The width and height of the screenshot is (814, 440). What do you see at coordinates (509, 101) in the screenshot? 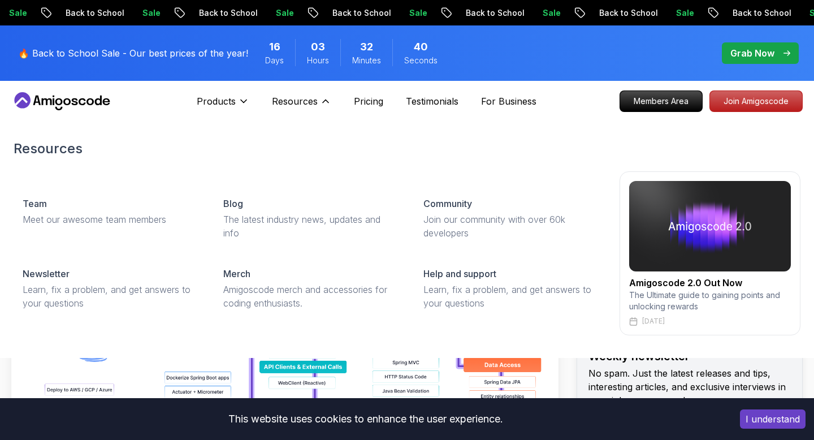
I see `p: For Business` at bounding box center [509, 101].